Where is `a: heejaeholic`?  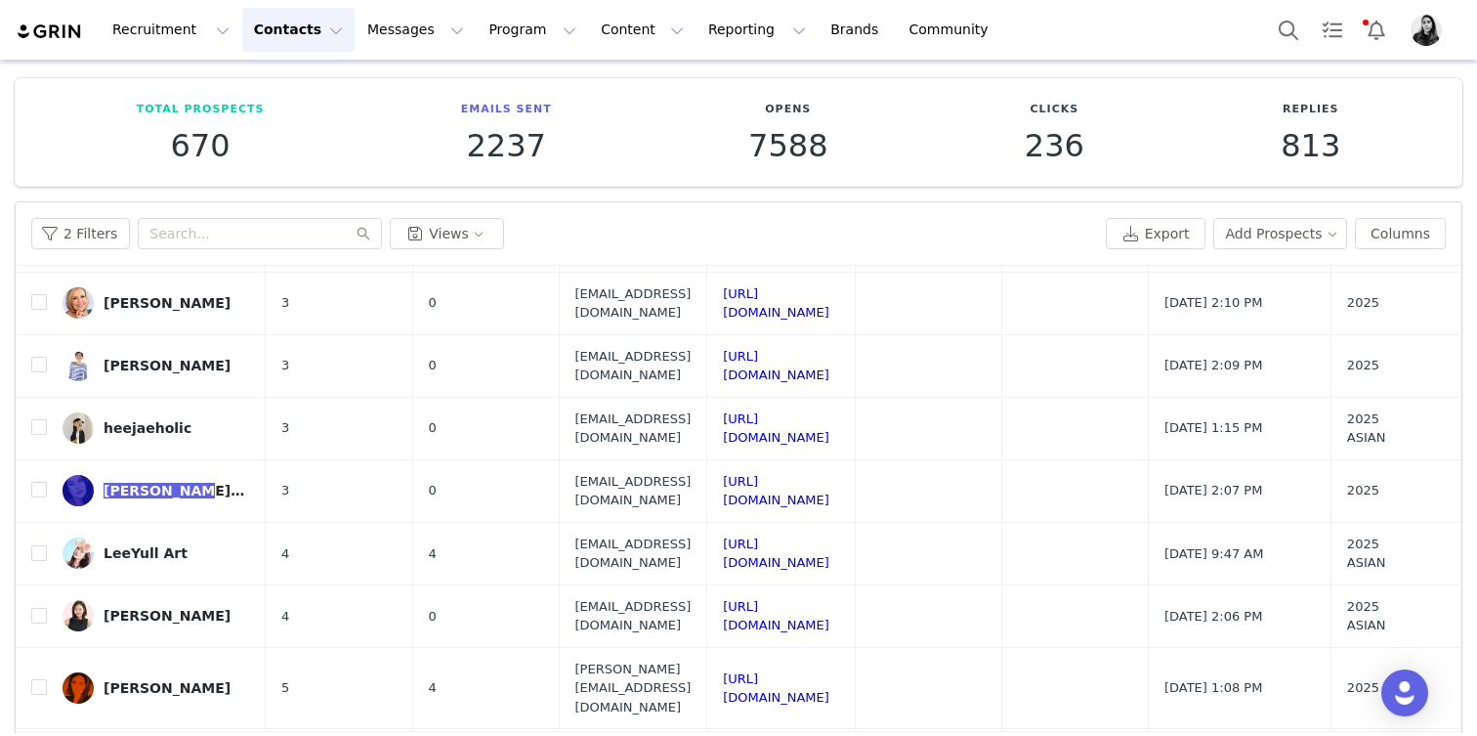
a: heejaeholic is located at coordinates (156, 428).